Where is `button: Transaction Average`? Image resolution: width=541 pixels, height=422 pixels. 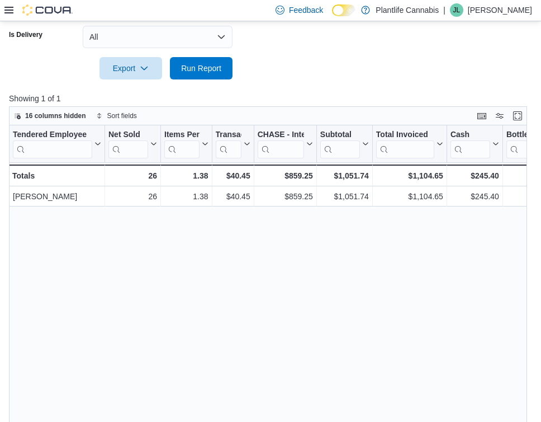
button: Transaction Average is located at coordinates (233, 143).